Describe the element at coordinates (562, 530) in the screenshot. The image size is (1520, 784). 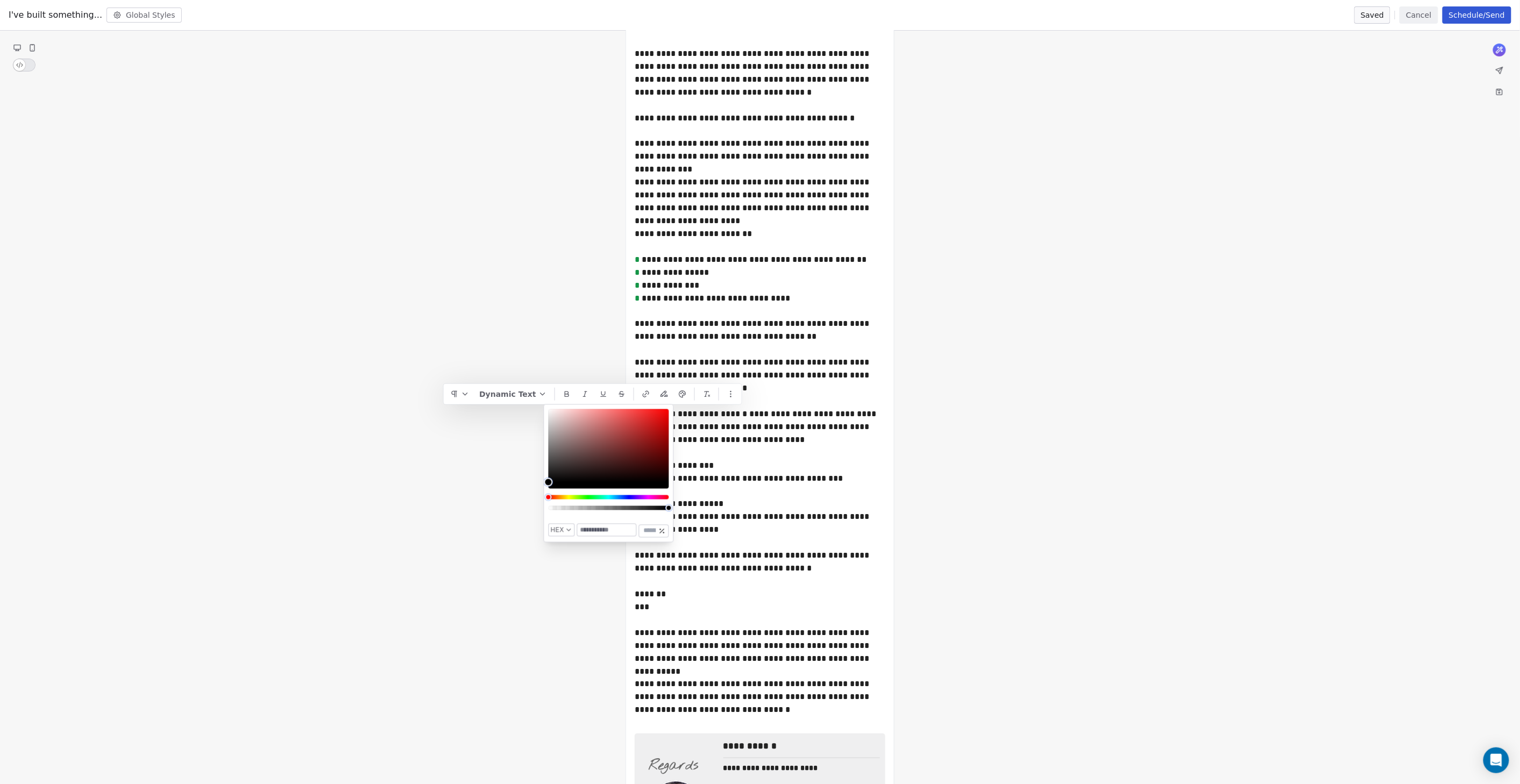
I see `button: HEX` at that location.